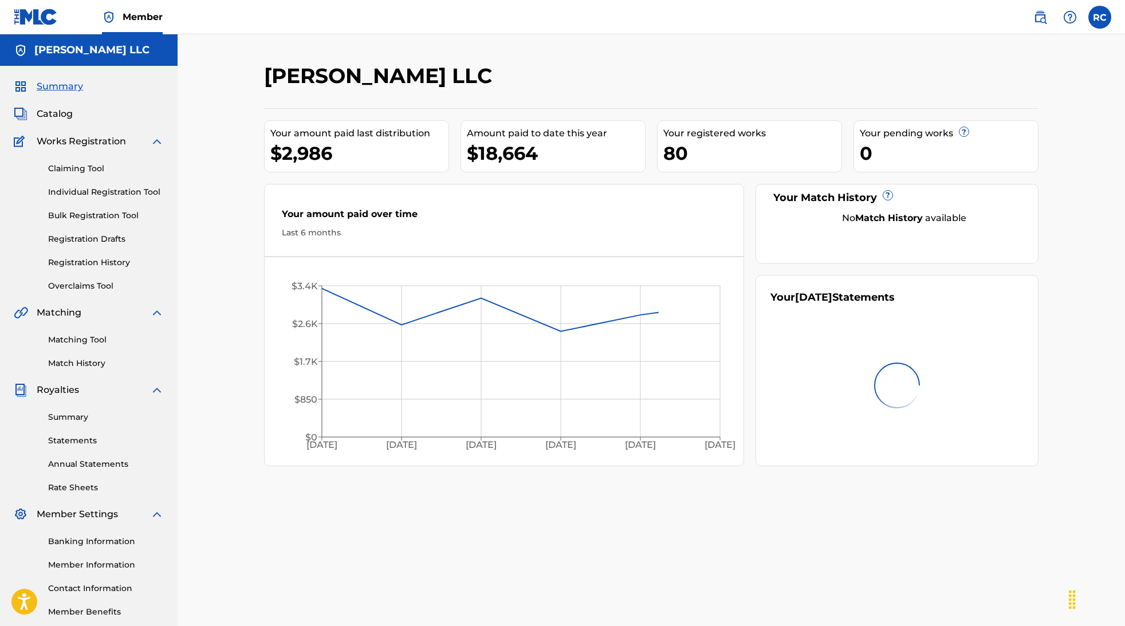 This screenshot has height=626, width=1125. What do you see at coordinates (504, 217) in the screenshot?
I see `div: Your amount paid over time` at bounding box center [504, 217].